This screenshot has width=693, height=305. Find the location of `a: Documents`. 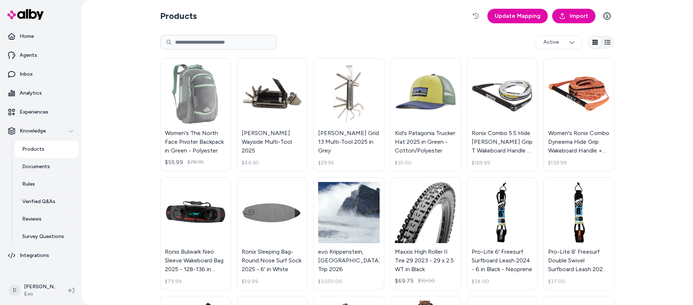

a: Documents is located at coordinates (47, 167).